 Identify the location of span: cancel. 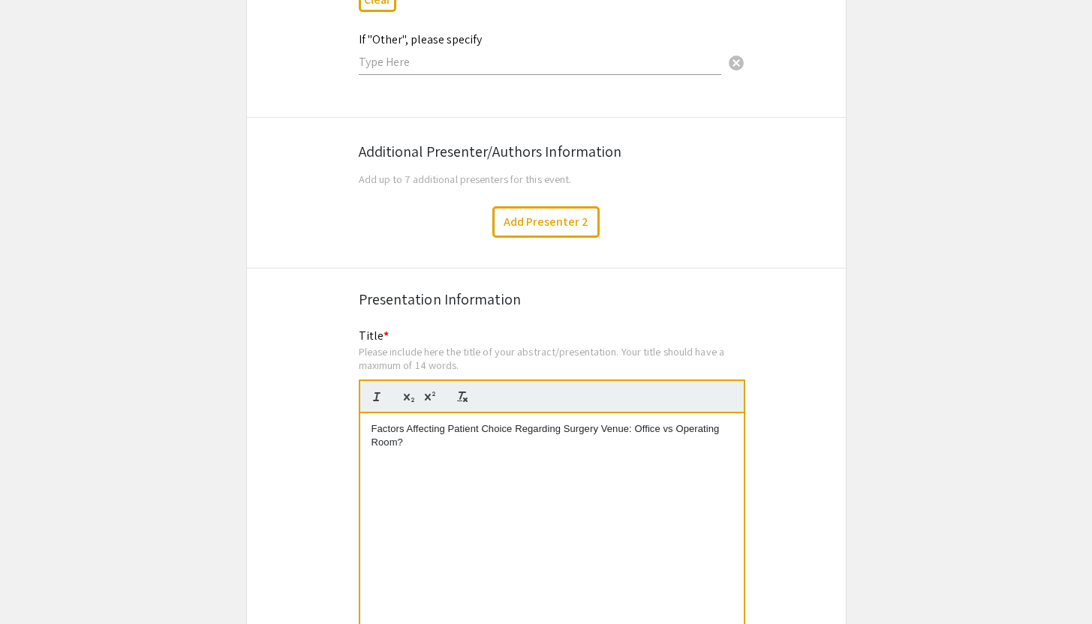
(736, 63).